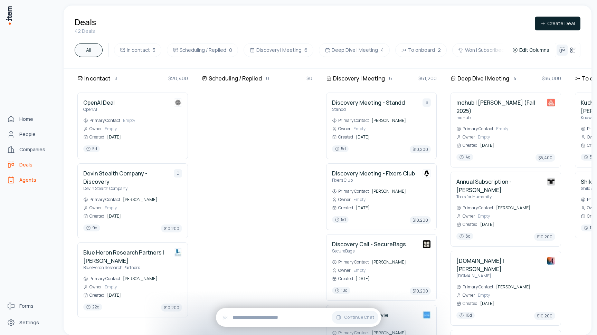 This screenshot has height=335, width=597. Describe the element at coordinates (373, 173) in the screenshot. I see `h4: Discovery Meeting - Fixers Club` at that location.